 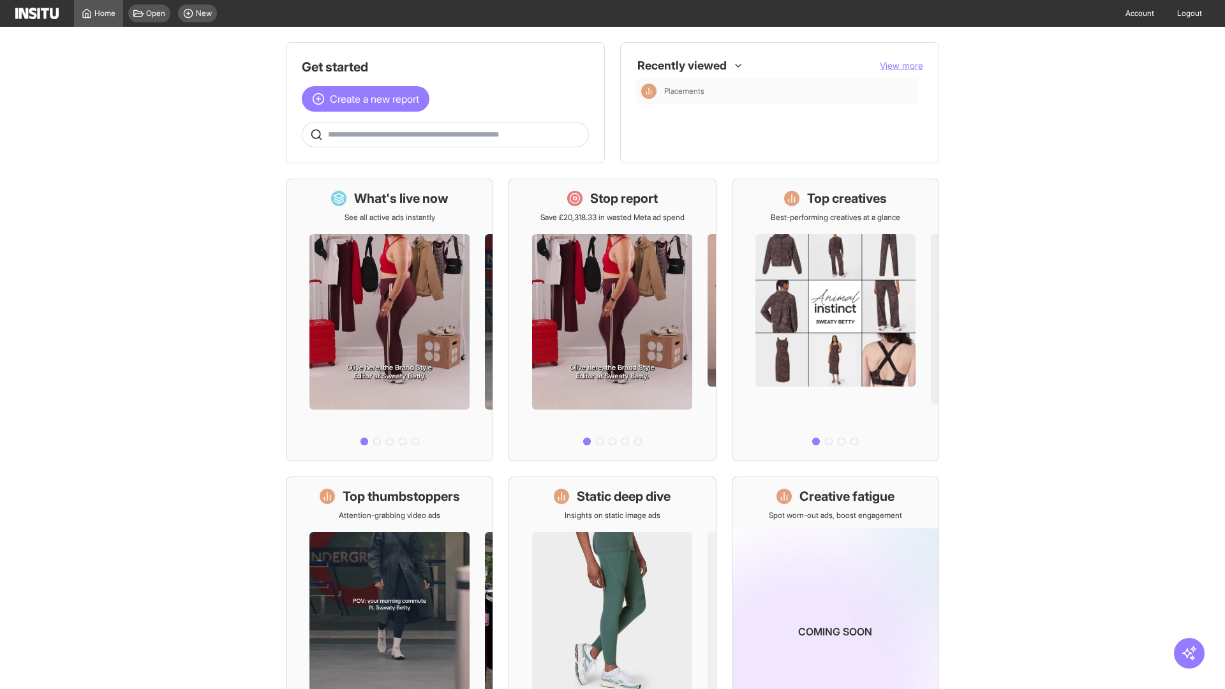 I want to click on a: Stop reportSave £20,318.33 in wasted Meta ad spend, so click(x=612, y=320).